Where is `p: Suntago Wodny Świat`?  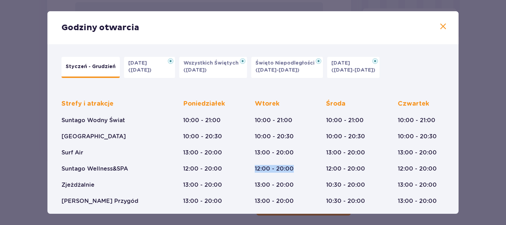
p: Suntago Wodny Świat is located at coordinates (93, 121).